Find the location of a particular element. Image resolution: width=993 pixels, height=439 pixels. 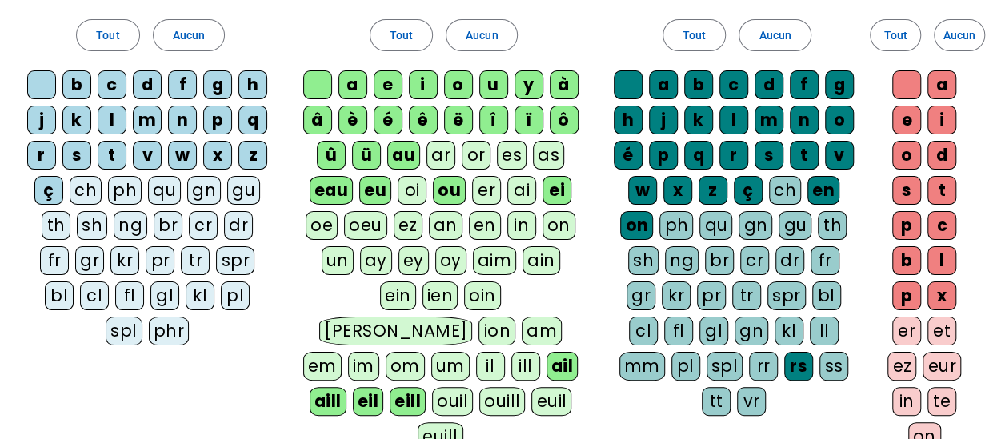

div: pr is located at coordinates (160, 261).